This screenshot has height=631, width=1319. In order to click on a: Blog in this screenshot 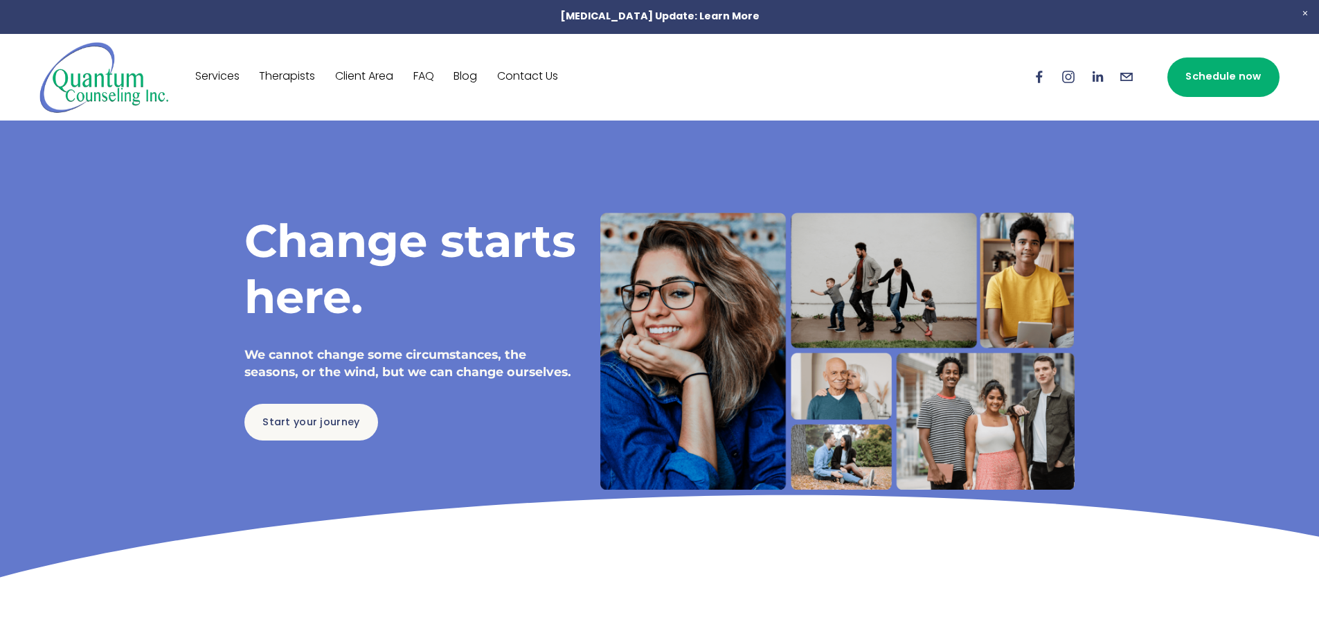, I will do `click(465, 77)`.